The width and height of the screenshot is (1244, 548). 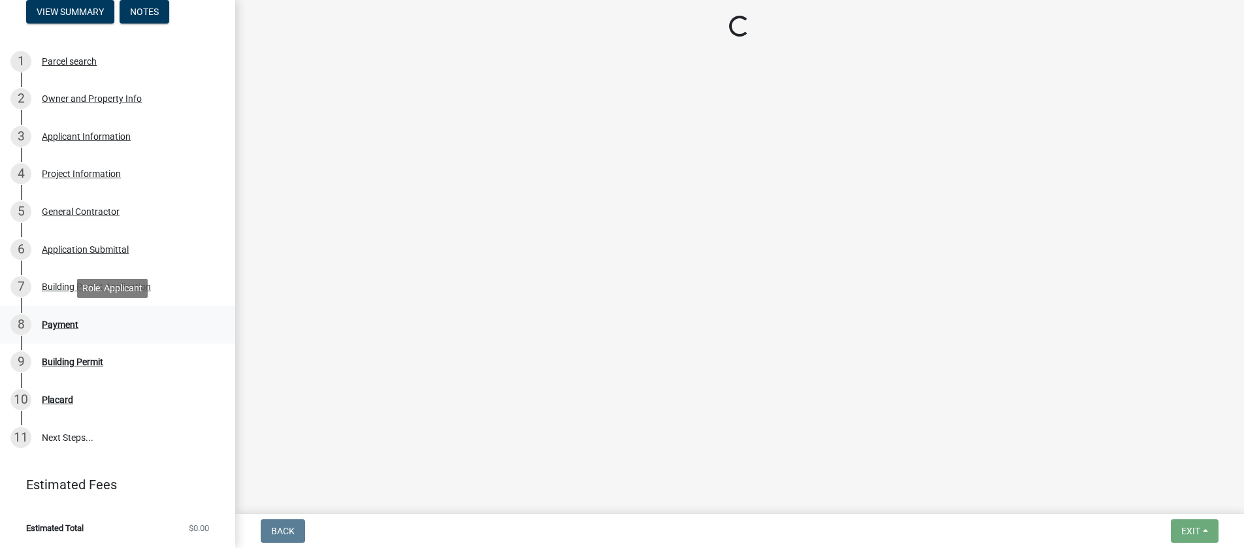 I want to click on button: Exit, so click(x=1194, y=531).